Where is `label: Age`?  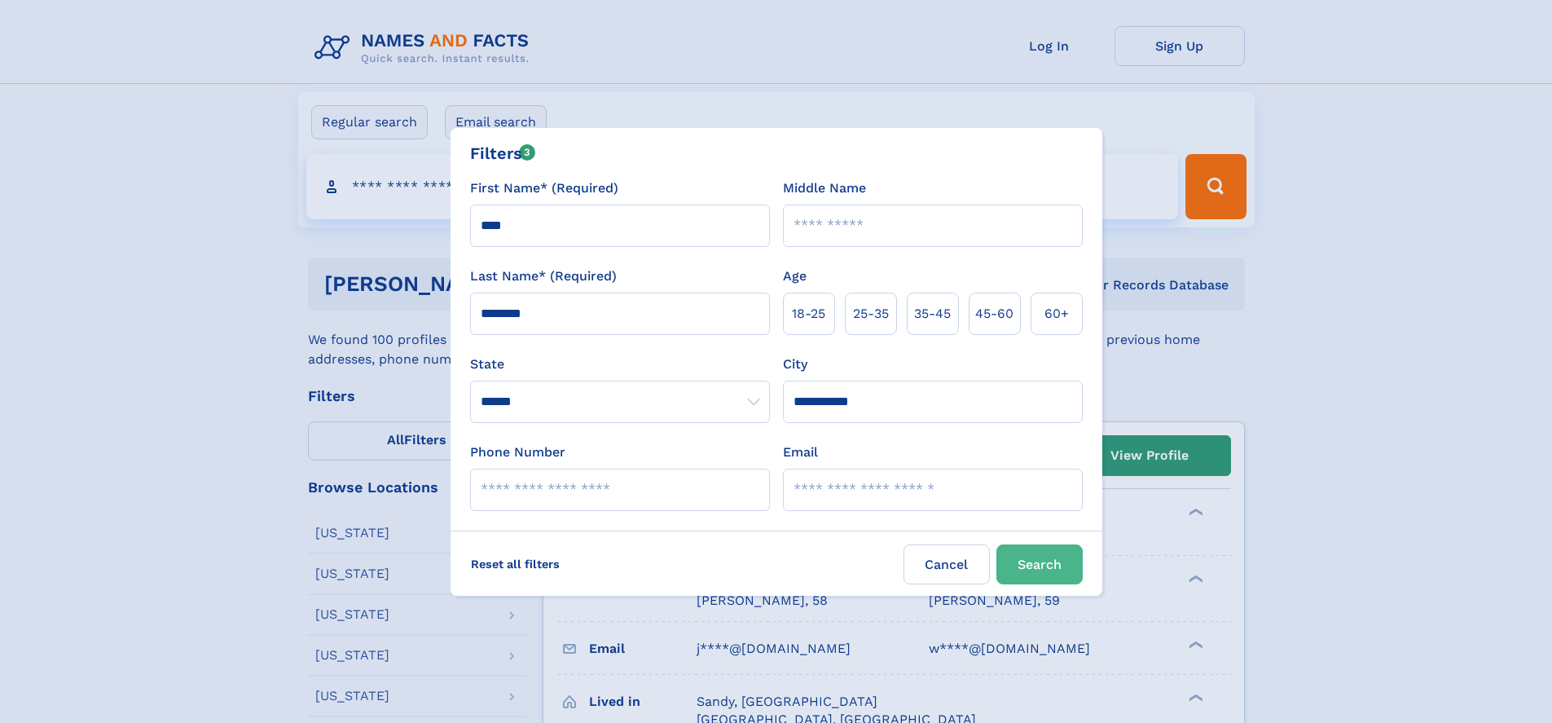 label: Age is located at coordinates (795, 276).